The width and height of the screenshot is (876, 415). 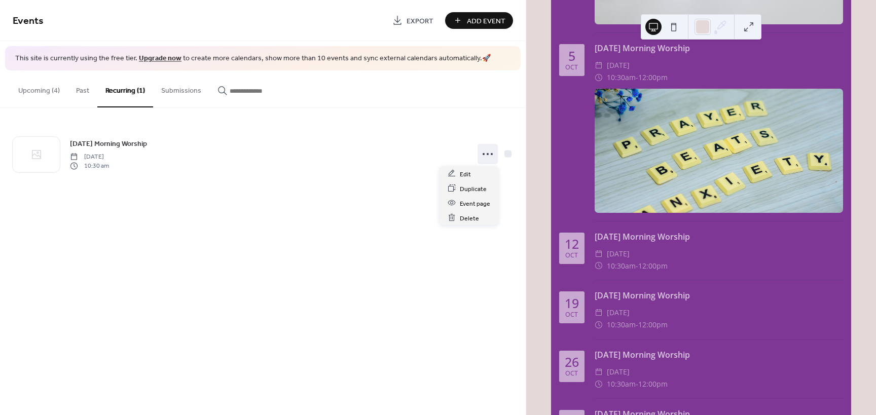 What do you see at coordinates (28, 21) in the screenshot?
I see `span: Events` at bounding box center [28, 21].